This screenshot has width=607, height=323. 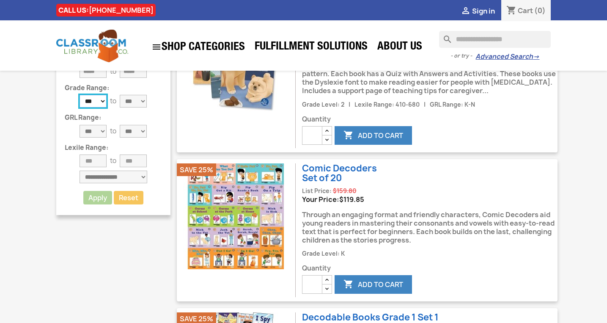 What do you see at coordinates (113, 118) in the screenshot?
I see `p: GRL Range:` at bounding box center [113, 118].